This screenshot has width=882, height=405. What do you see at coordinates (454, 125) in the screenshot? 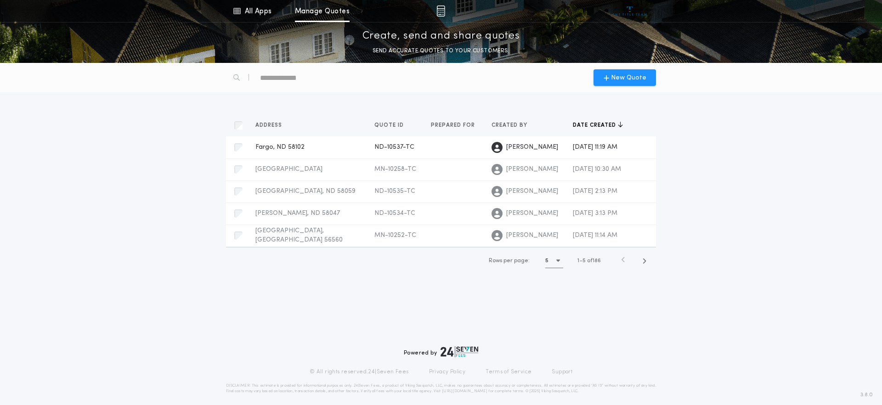
I see `span: Prepared for` at bounding box center [454, 125].